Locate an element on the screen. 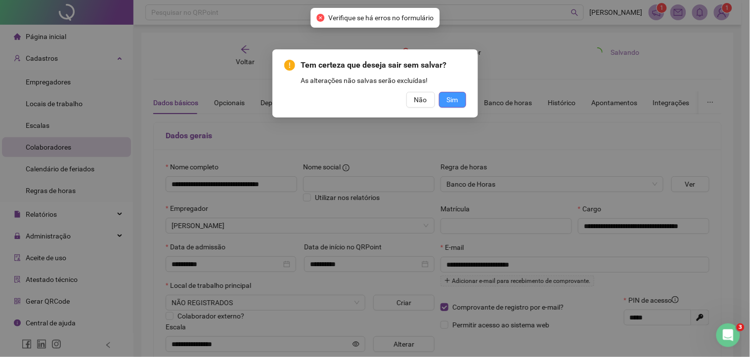 The image size is (750, 357). span: close-circle is located at coordinates (320, 18).